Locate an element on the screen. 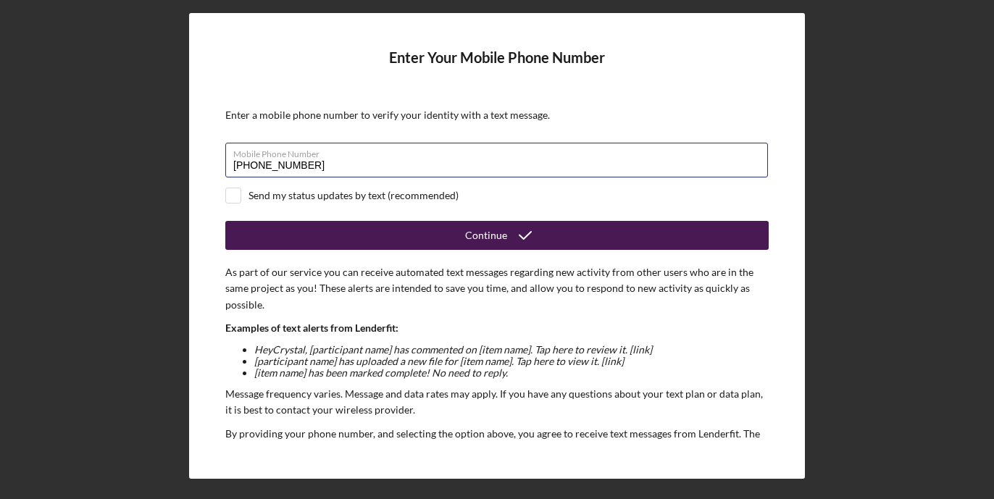 Image resolution: width=994 pixels, height=499 pixels. div: Enter a mobile phone number to verify your identity with a text message. is located at coordinates (497, 115).